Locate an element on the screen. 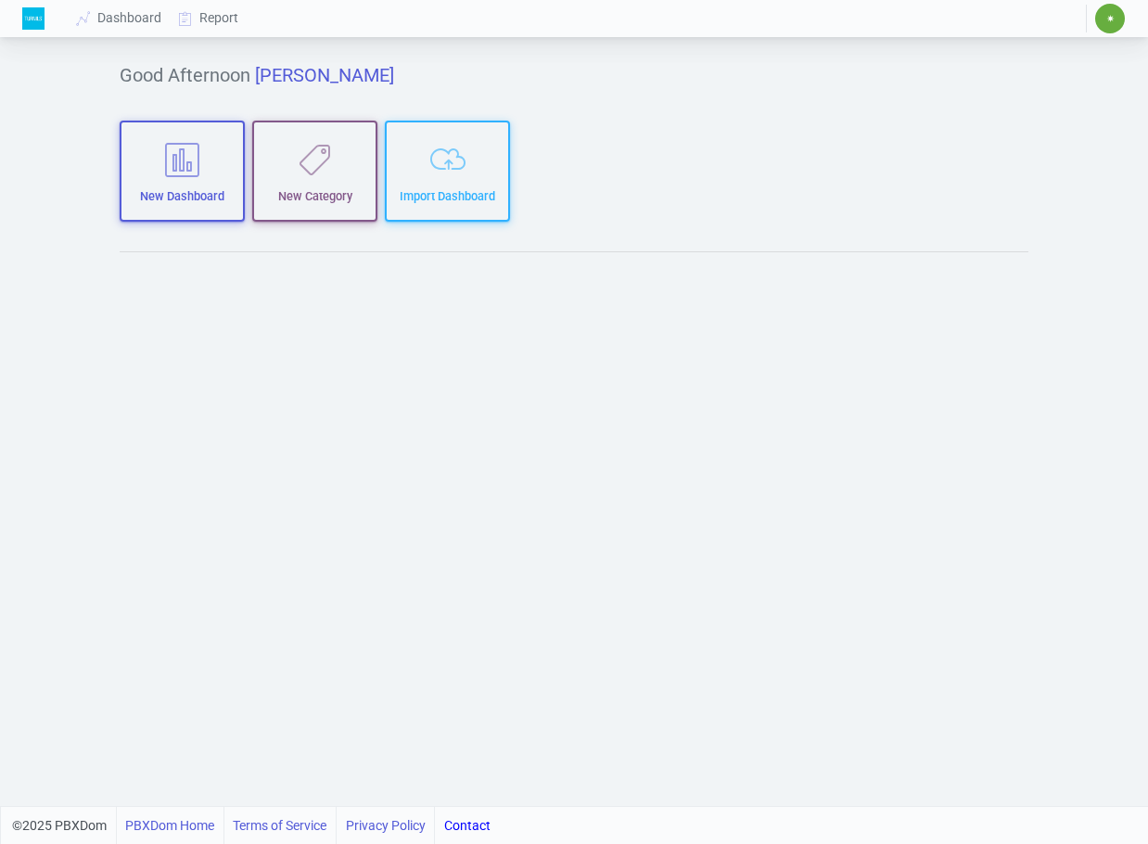 The height and width of the screenshot is (844, 1148). a: Terms of Service is located at coordinates (279, 826).